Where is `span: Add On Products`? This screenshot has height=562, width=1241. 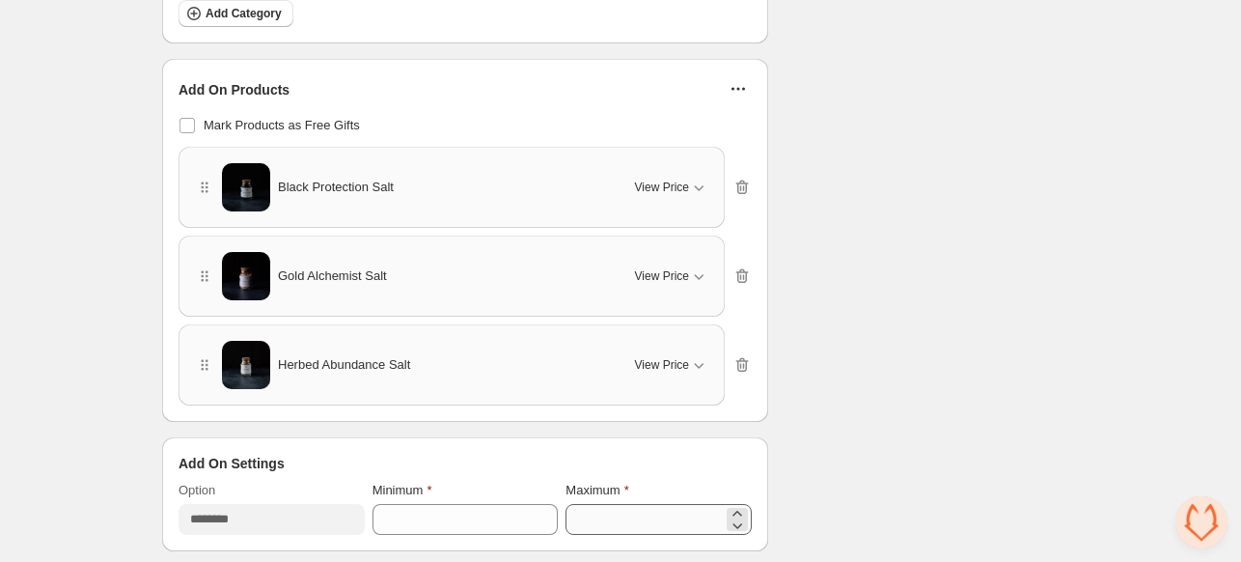 span: Add On Products is located at coordinates (234, 90).